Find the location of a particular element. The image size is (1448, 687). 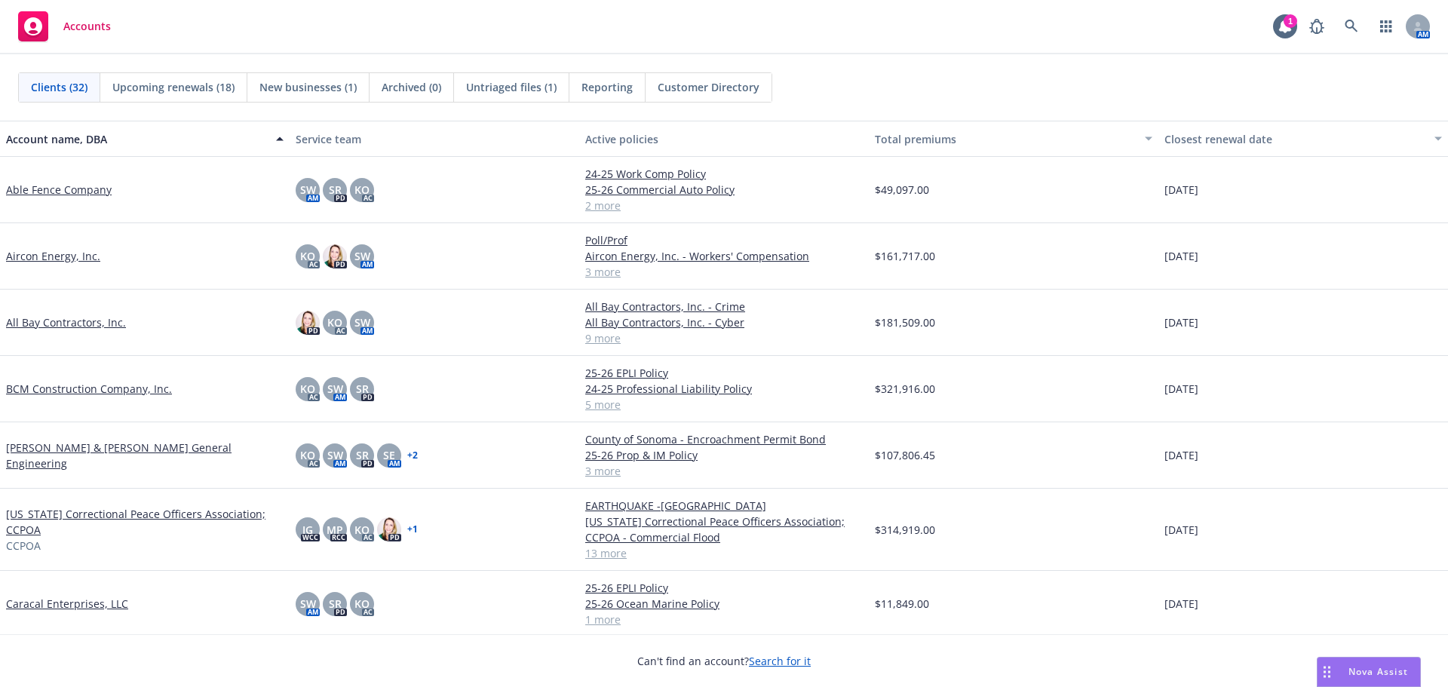

a: All Bay Contractors, Inc. - Cyber is located at coordinates (724, 322).